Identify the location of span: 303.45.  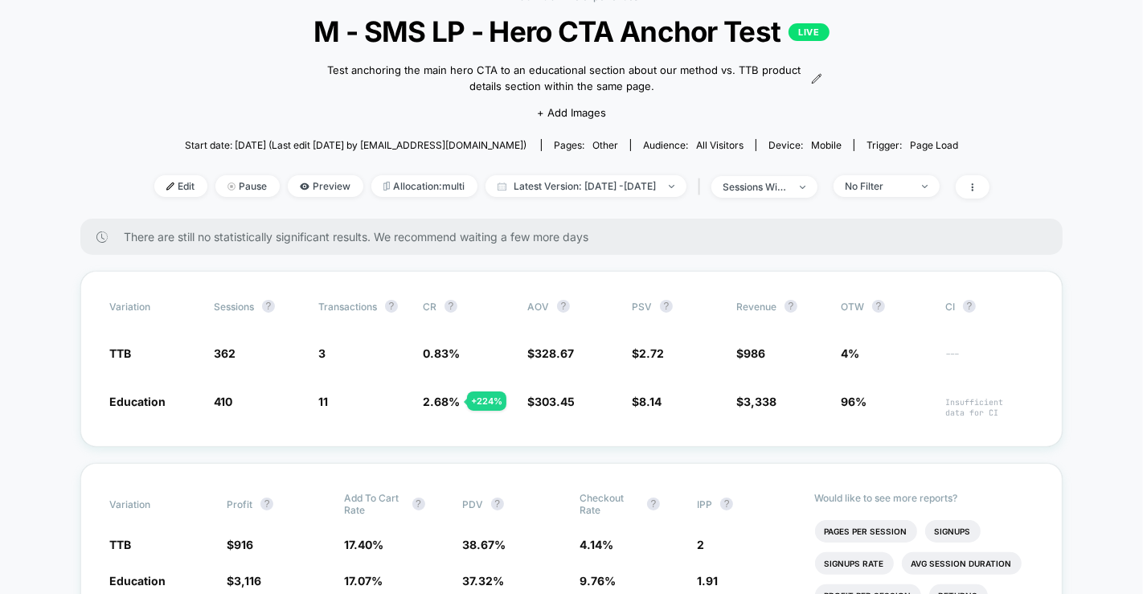
(554, 401).